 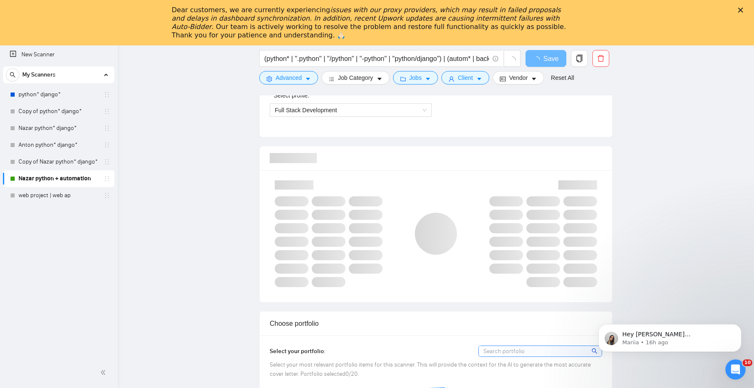 What do you see at coordinates (580, 59) in the screenshot?
I see `span: copy` at bounding box center [580, 59].